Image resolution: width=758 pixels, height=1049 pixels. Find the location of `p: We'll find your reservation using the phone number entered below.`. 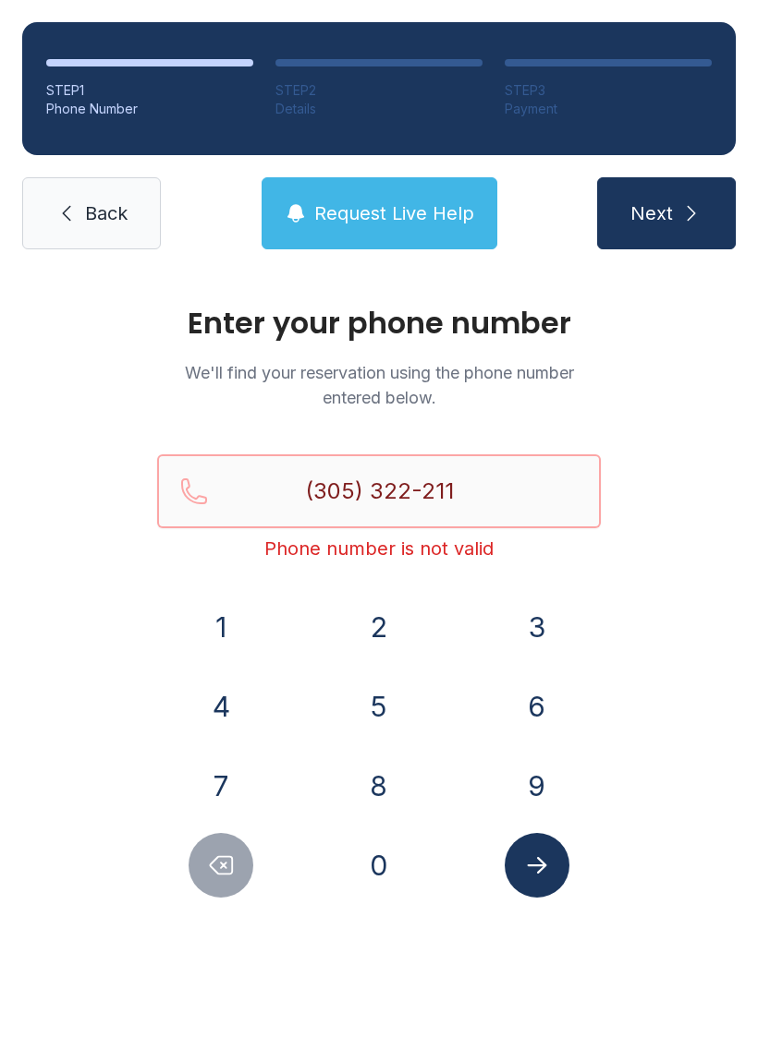

p: We'll find your reservation using the phone number entered below. is located at coordinates (379, 385).